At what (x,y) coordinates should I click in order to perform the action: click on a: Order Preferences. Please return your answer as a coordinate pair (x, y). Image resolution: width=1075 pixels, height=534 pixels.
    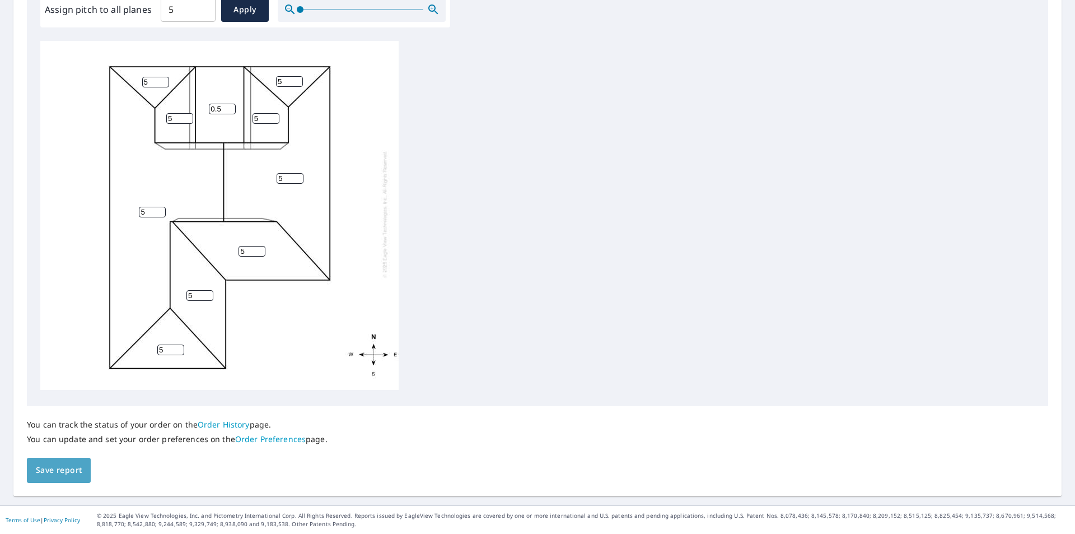
    Looking at the image, I should click on (270, 438).